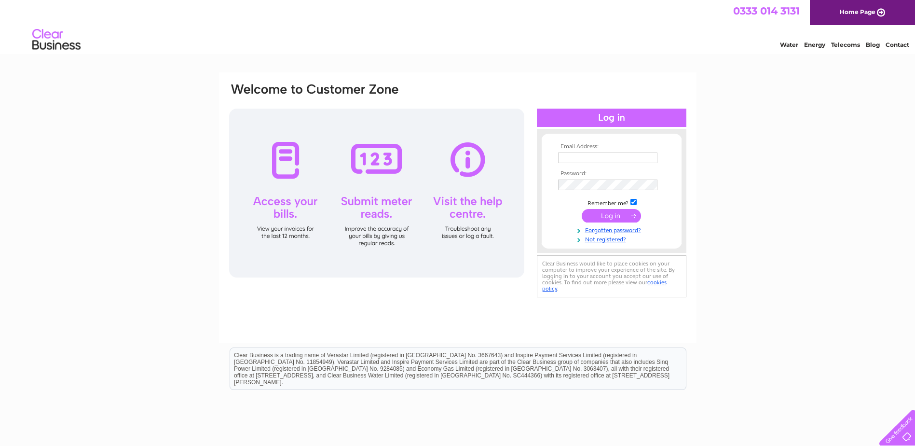 The width and height of the screenshot is (915, 446). What do you see at coordinates (613, 238) in the screenshot?
I see `a: Not registered?` at bounding box center [613, 238].